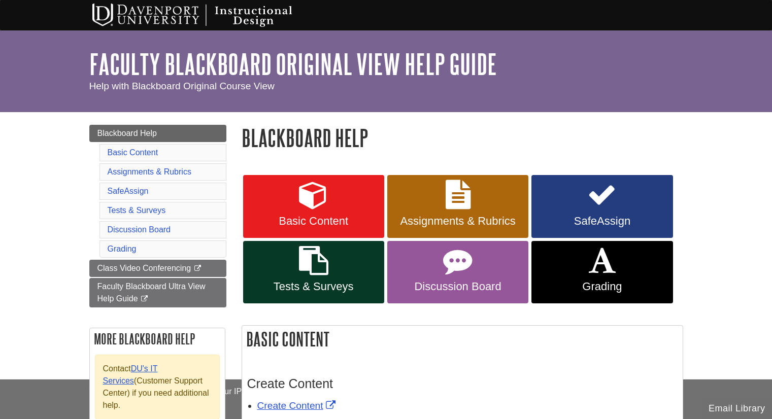  What do you see at coordinates (462, 384) in the screenshot?
I see `h3: Create Content` at bounding box center [462, 384].